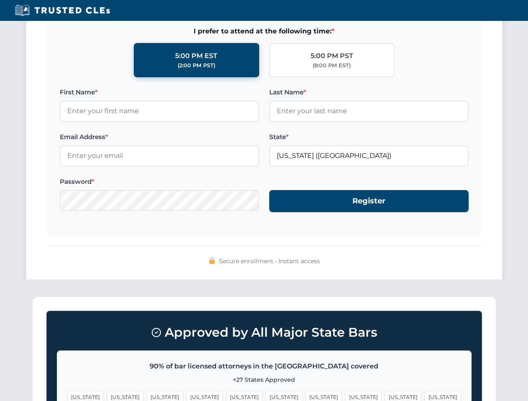  What do you see at coordinates (264, 380) in the screenshot?
I see `p: +27 States Approved` at bounding box center [264, 380].